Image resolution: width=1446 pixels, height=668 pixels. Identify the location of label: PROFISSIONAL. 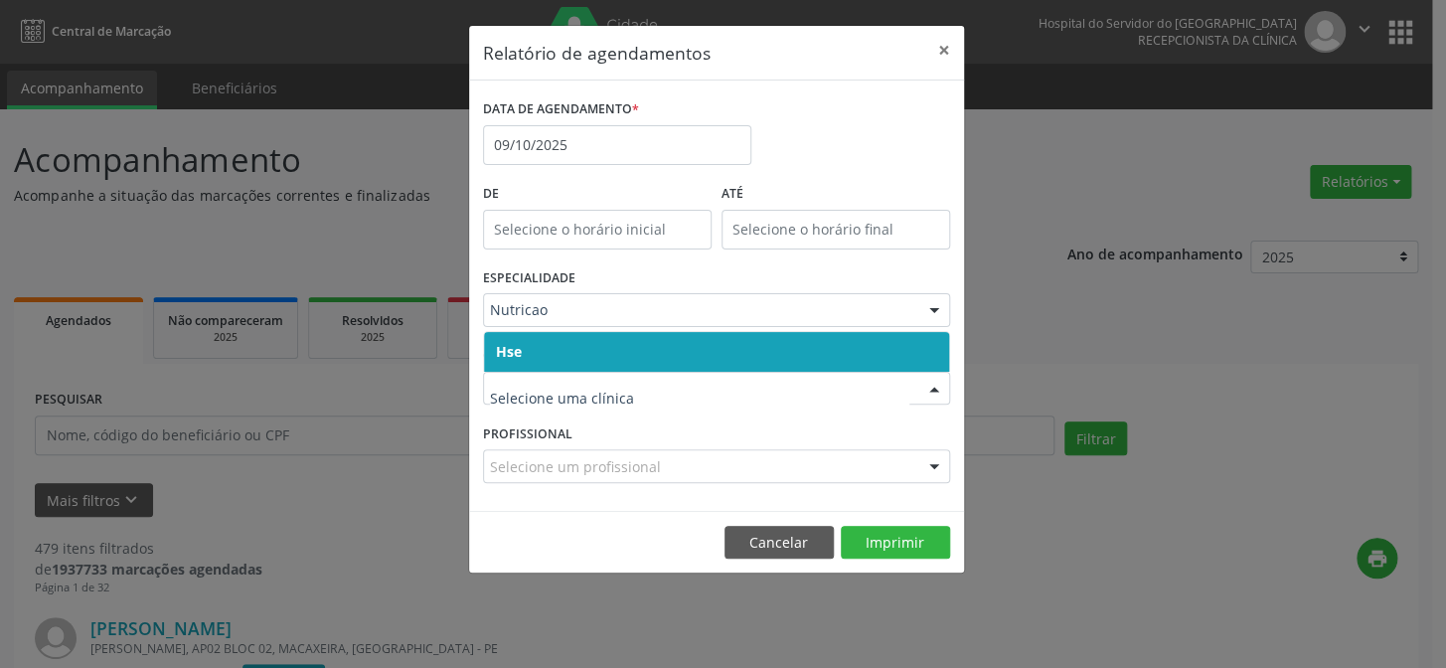
(528, 433).